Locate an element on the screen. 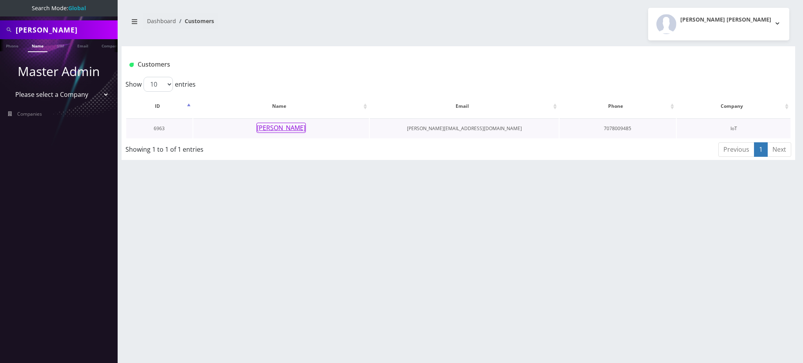  a: Company is located at coordinates (111, 45).